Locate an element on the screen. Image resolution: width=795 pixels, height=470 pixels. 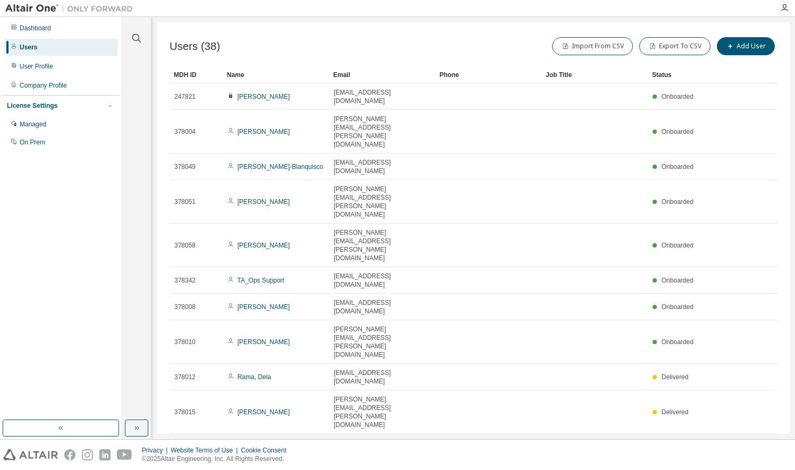
img: altair_logo.svg is located at coordinates (30, 455).